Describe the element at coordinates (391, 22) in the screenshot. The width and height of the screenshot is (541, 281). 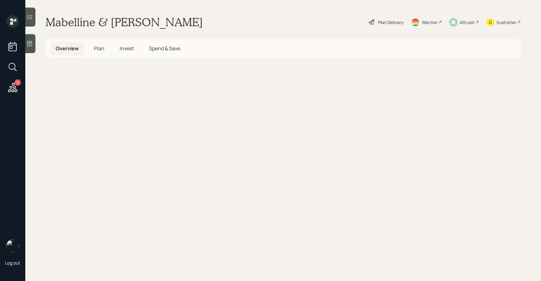
I see `div: Plan Delivery` at that location.